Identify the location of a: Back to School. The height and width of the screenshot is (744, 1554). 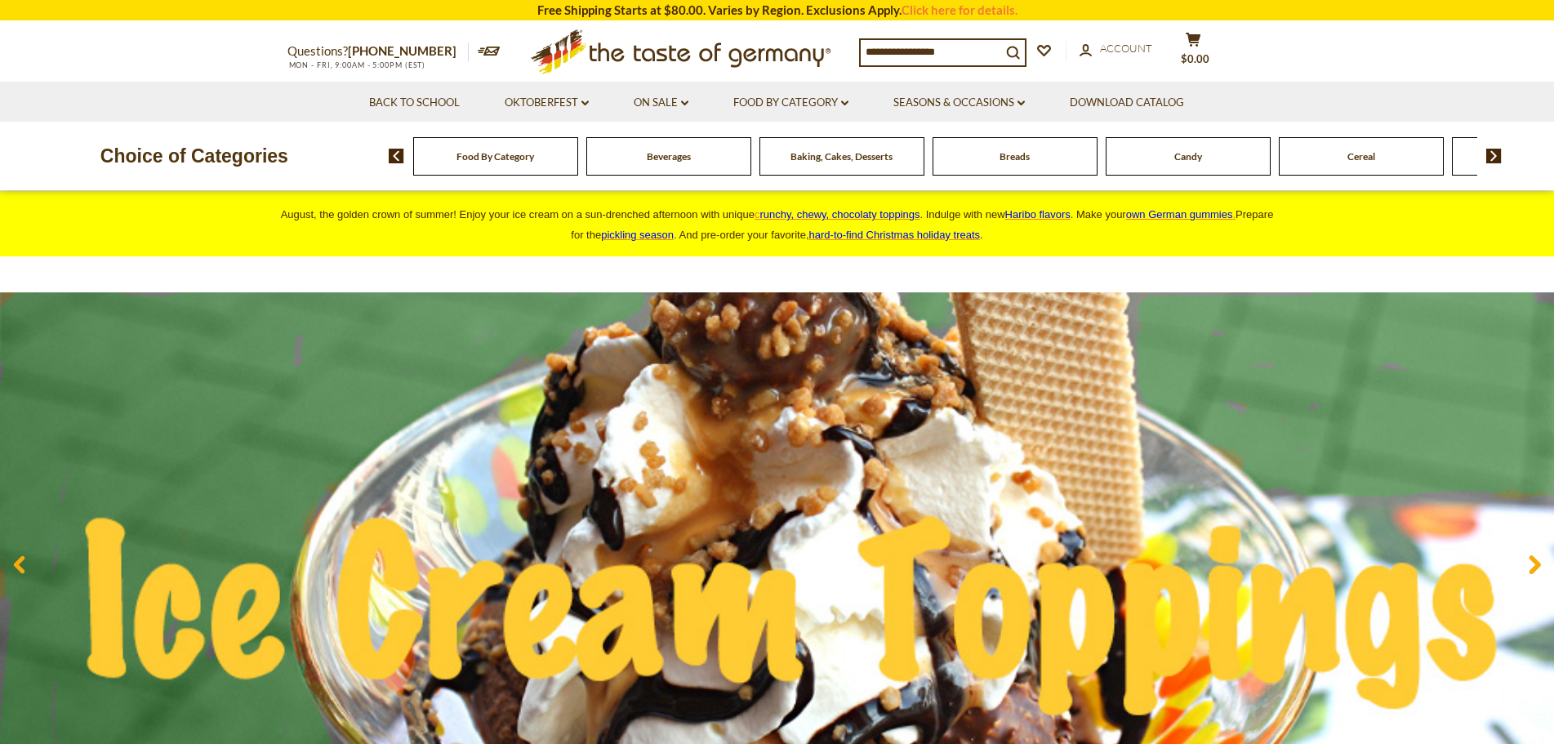
(414, 103).